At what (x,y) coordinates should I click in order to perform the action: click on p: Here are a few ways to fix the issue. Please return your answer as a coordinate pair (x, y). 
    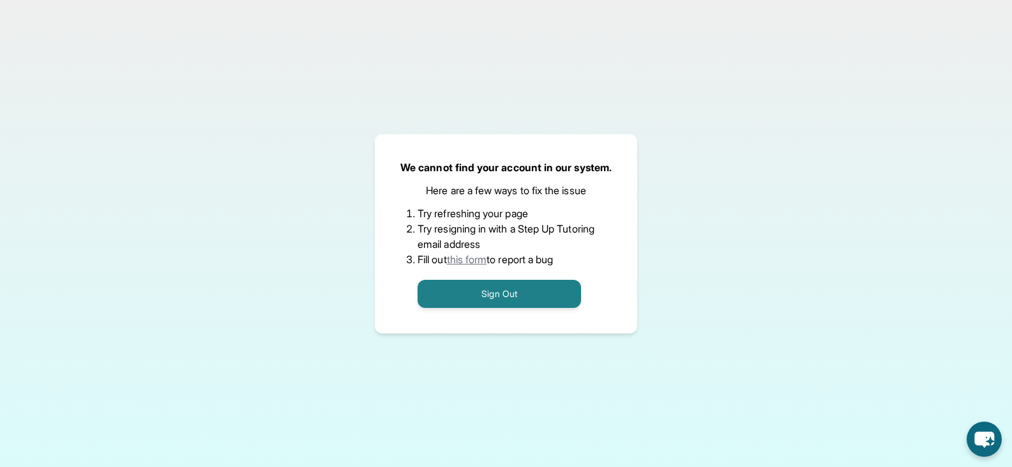
    Looking at the image, I should click on (506, 190).